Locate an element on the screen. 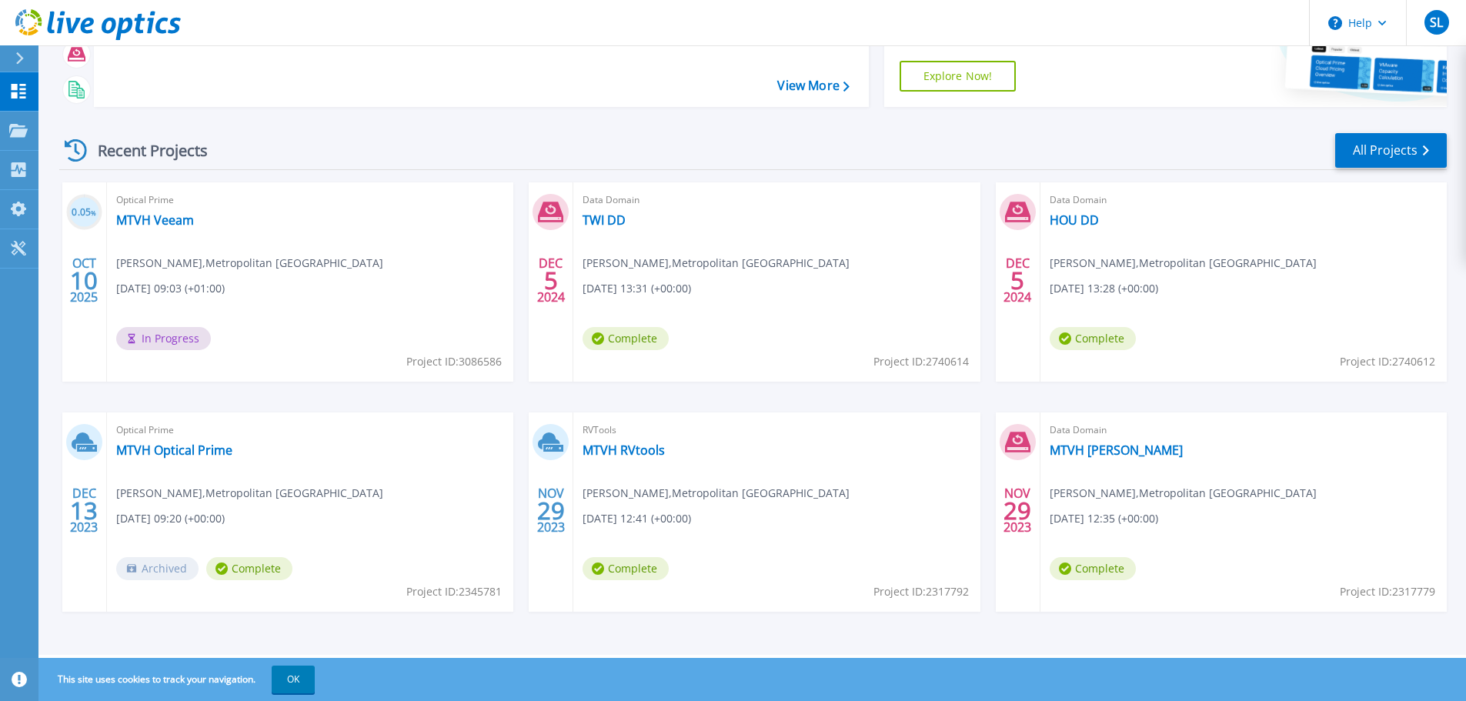 The image size is (1466, 701). span: Archived is located at coordinates (157, 569).